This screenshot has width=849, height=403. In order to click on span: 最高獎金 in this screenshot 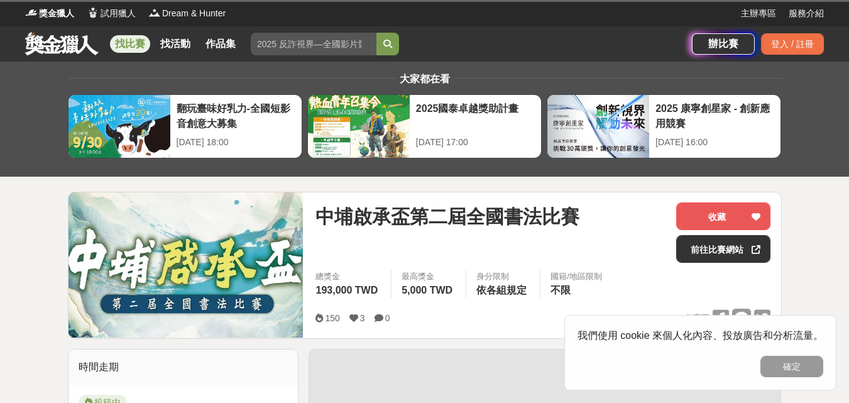, I will do `click(429, 277)`.